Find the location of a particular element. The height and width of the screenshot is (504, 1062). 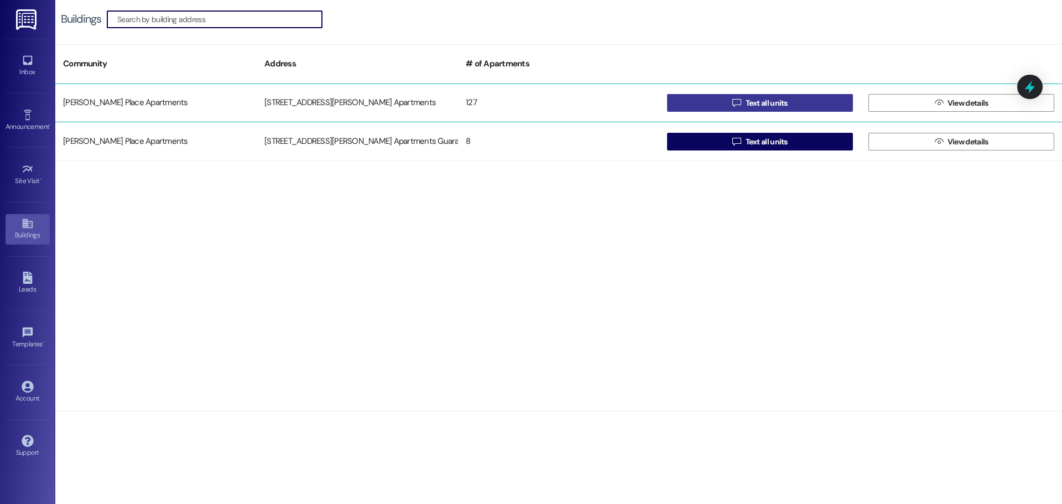

img: ResiDesk Logo is located at coordinates (27, 19).